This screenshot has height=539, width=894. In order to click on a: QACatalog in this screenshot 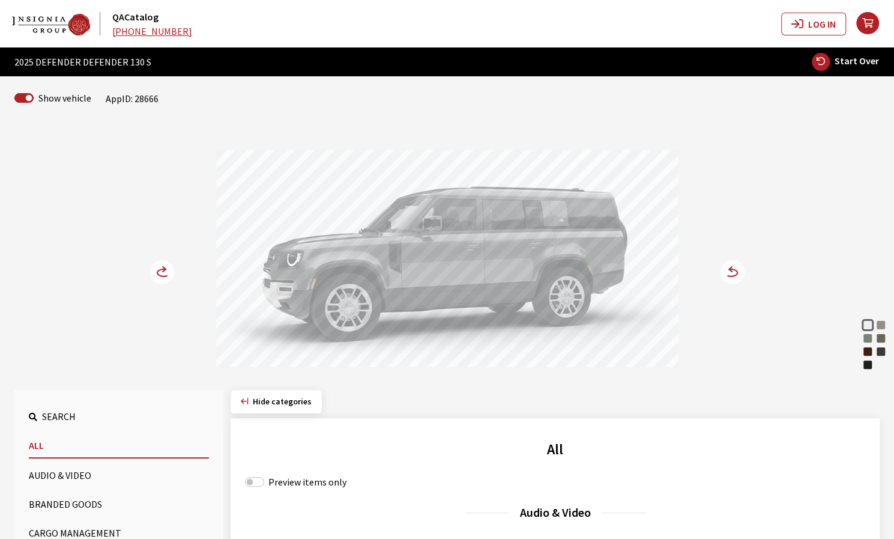, I will do `click(135, 17)`.